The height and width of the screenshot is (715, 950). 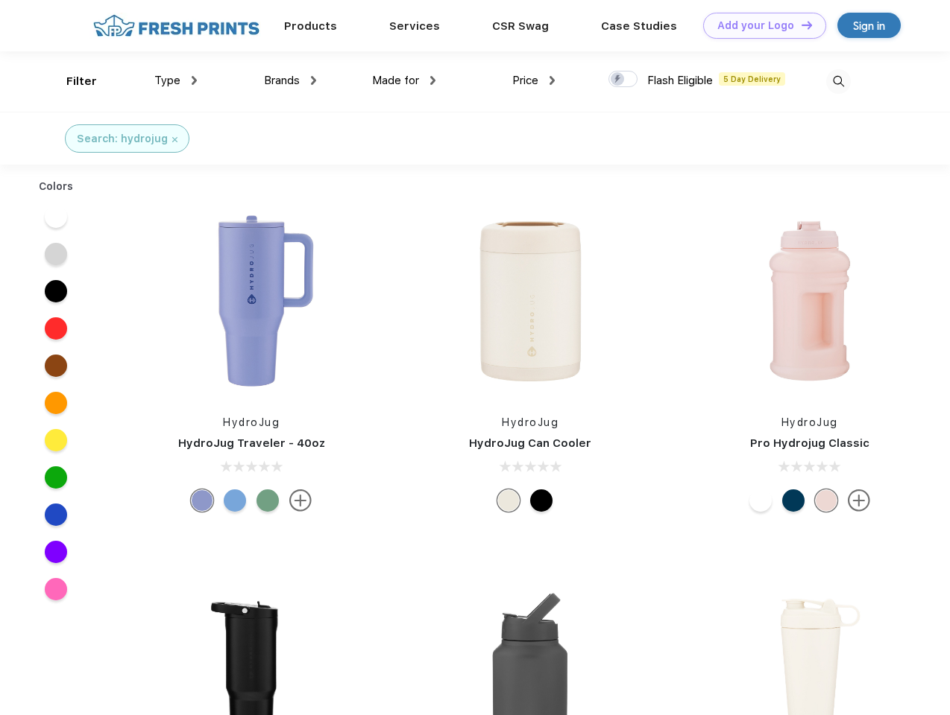 What do you see at coordinates (282, 80) in the screenshot?
I see `span: Brands` at bounding box center [282, 80].